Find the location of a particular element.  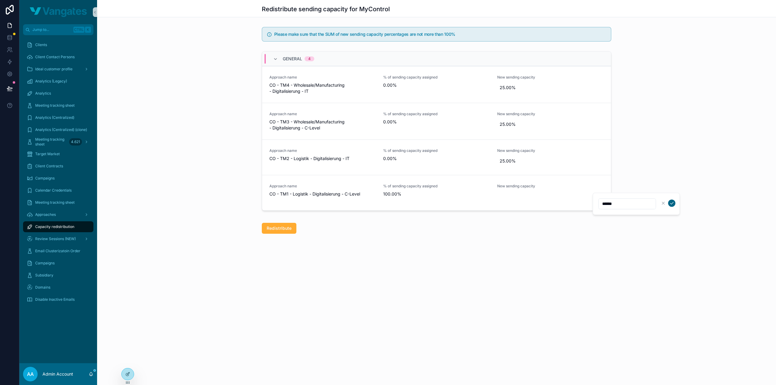

button: Jump to...CtrlK is located at coordinates (58, 30).